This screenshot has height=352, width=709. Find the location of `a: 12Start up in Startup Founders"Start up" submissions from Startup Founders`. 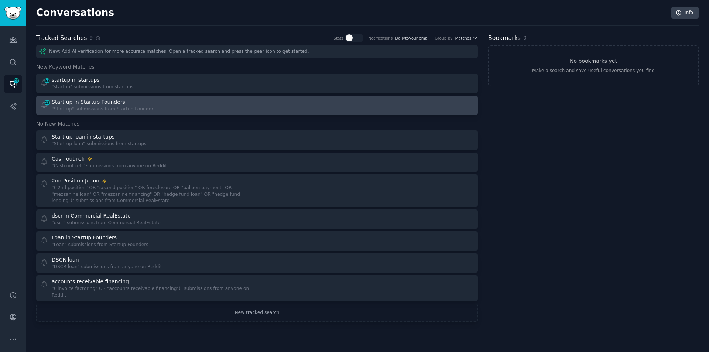

a: 12Start up in Startup Founders"Start up" submissions from Startup Founders is located at coordinates (257, 105).